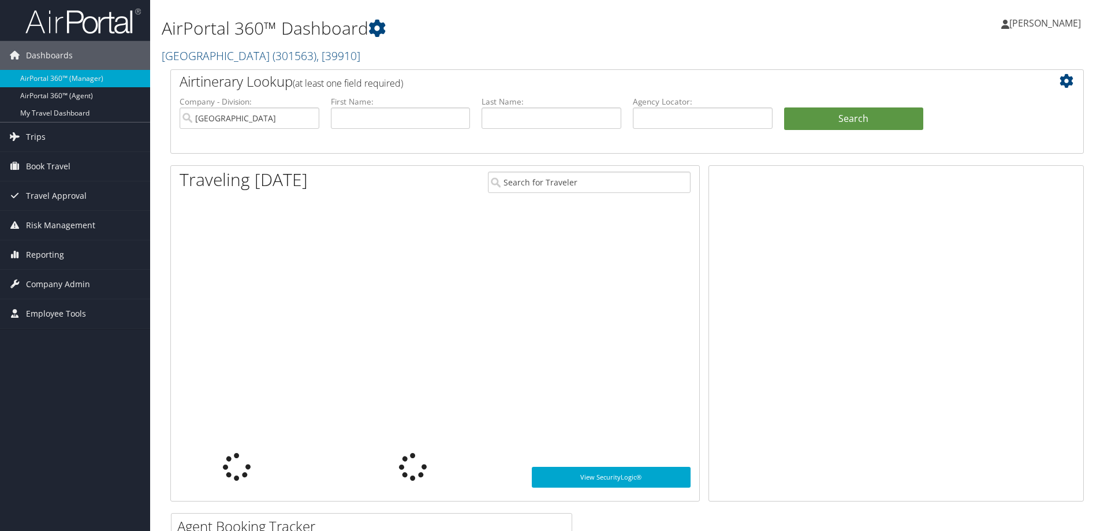  Describe the element at coordinates (472, 28) in the screenshot. I see `h1: AirPortal 360™ Dashboard` at that location.